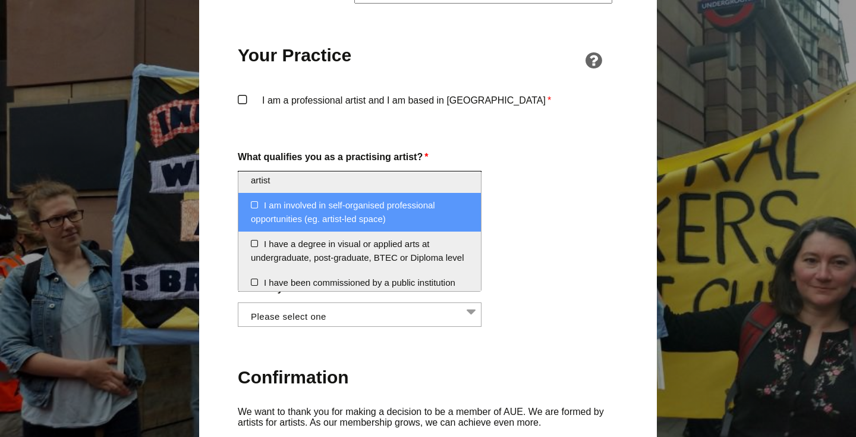 This screenshot has width=856, height=437. Describe the element at coordinates (428, 417) in the screenshot. I see `p: We want to thank you for making a decision to be a member of AUE. We are formed by artists for ar...` at that location.